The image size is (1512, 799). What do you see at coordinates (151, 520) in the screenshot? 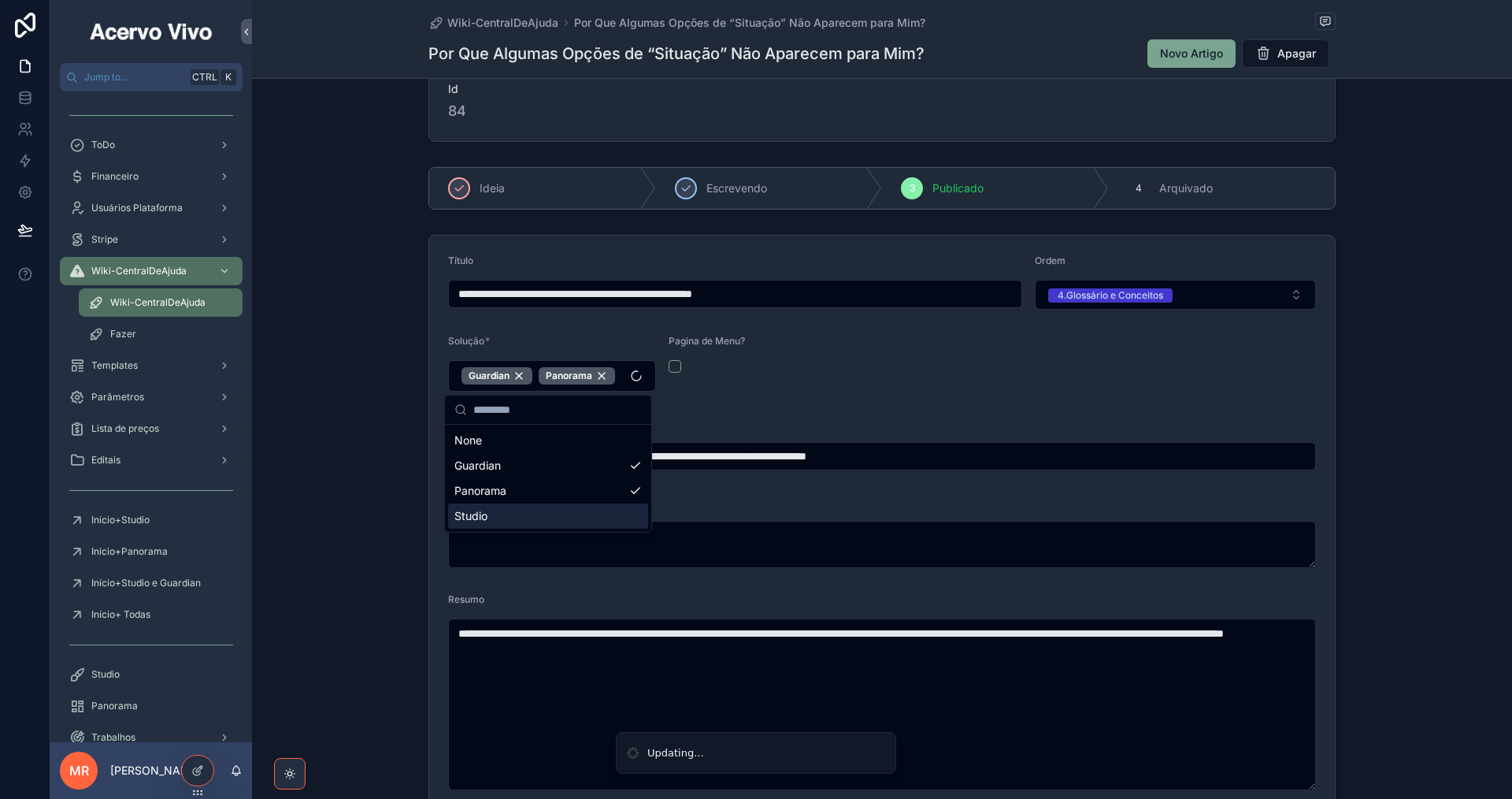
I see `a: Início+Studio` at bounding box center [151, 520].